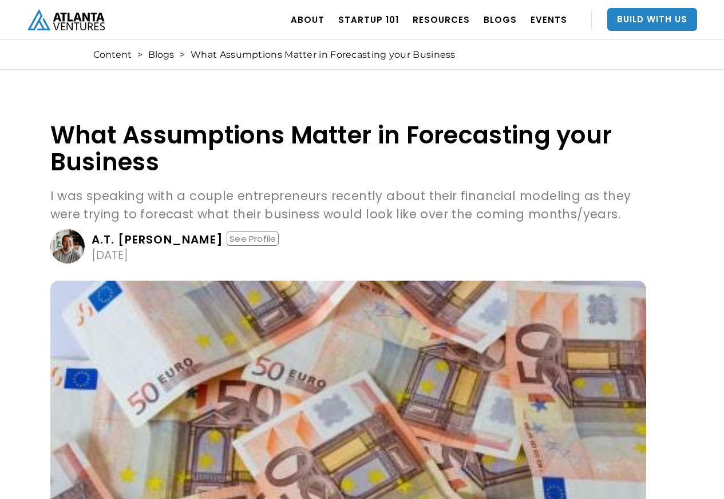 The image size is (724, 499). What do you see at coordinates (112, 55) in the screenshot?
I see `a: Content` at bounding box center [112, 55].